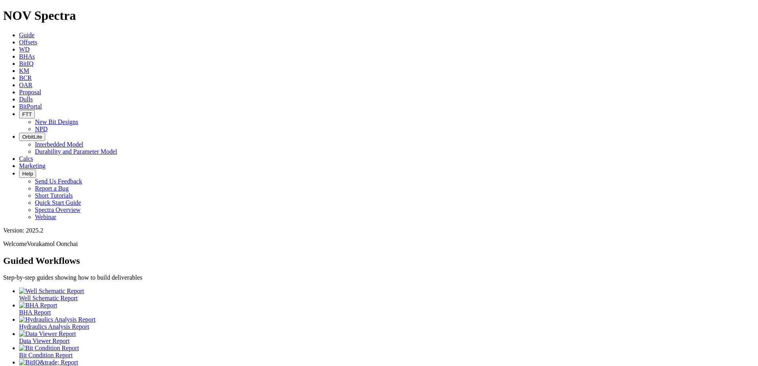  What do you see at coordinates (26, 159) in the screenshot?
I see `a: Calcs` at bounding box center [26, 159].